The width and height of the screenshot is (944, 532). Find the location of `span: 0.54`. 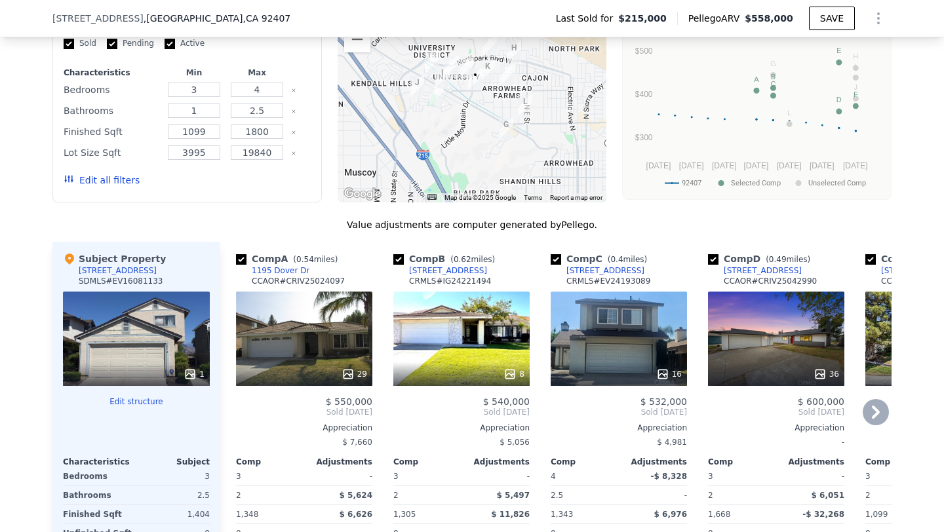

span: 0.54 is located at coordinates (305, 260).